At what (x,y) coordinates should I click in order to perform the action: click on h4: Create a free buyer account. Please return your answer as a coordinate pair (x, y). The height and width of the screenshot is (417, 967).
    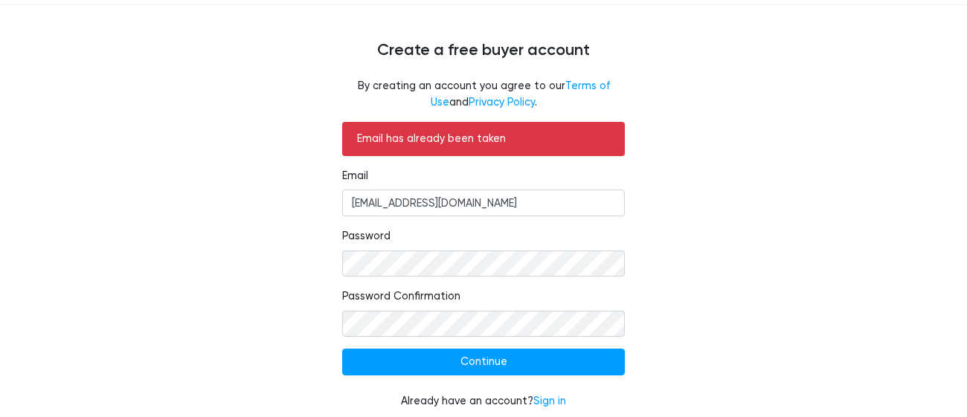
    Looking at the image, I should click on (484, 51).